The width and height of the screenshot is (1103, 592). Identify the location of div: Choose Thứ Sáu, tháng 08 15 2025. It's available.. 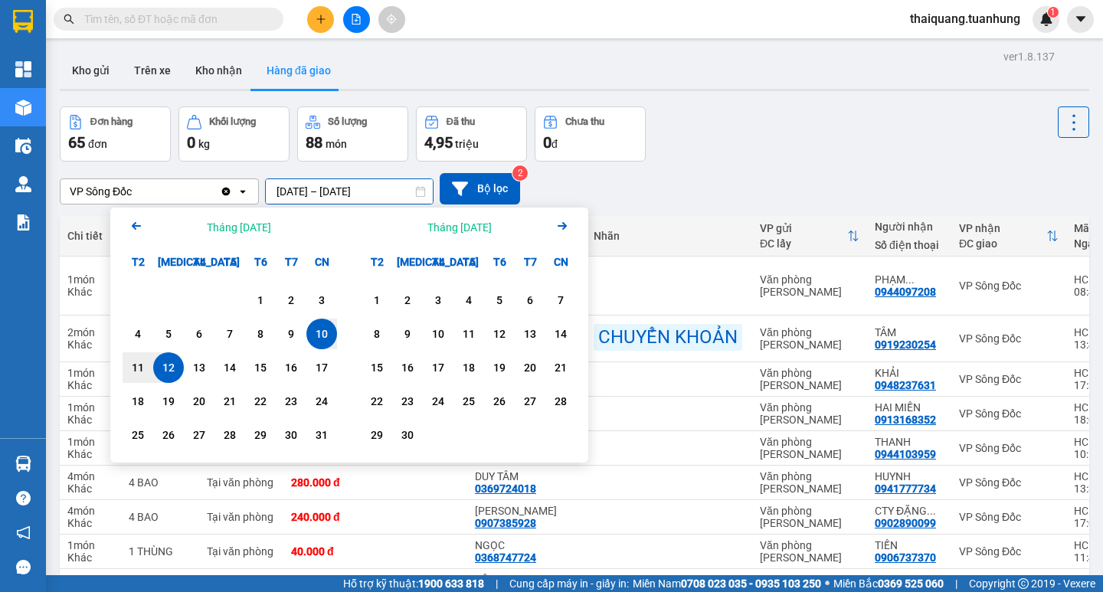
(260, 368).